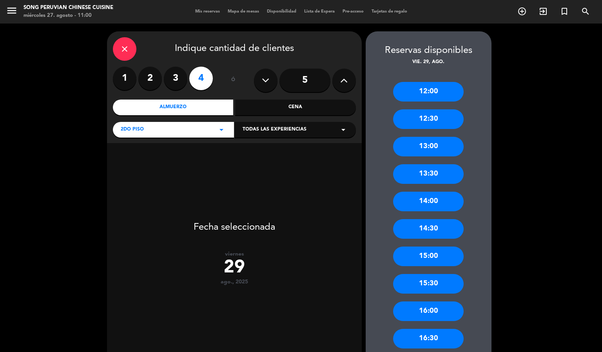 This screenshot has height=352, width=602. What do you see at coordinates (234, 282) in the screenshot?
I see `div: ago., 2025` at bounding box center [234, 282].